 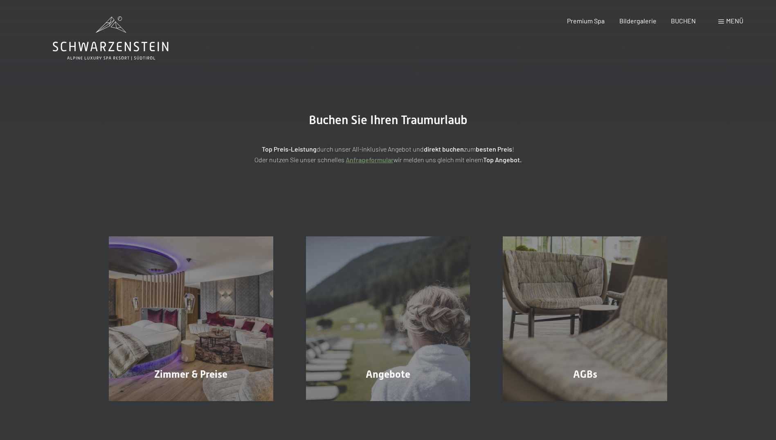 What do you see at coordinates (191, 374) in the screenshot?
I see `span: Zimmer & Preise` at bounding box center [191, 374].